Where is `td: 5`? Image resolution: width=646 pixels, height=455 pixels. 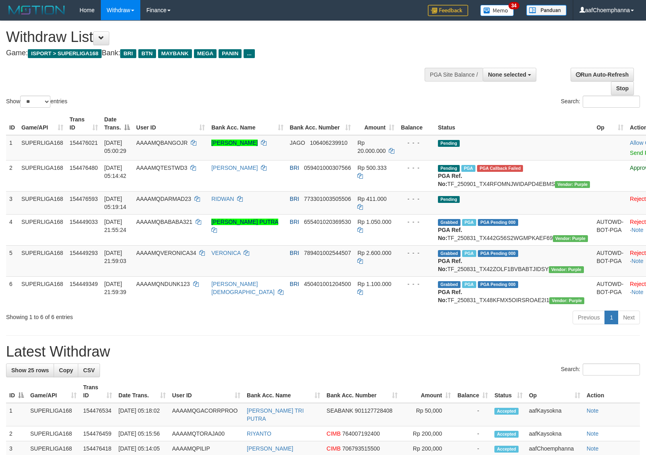 td: 5 is located at coordinates (12, 261).